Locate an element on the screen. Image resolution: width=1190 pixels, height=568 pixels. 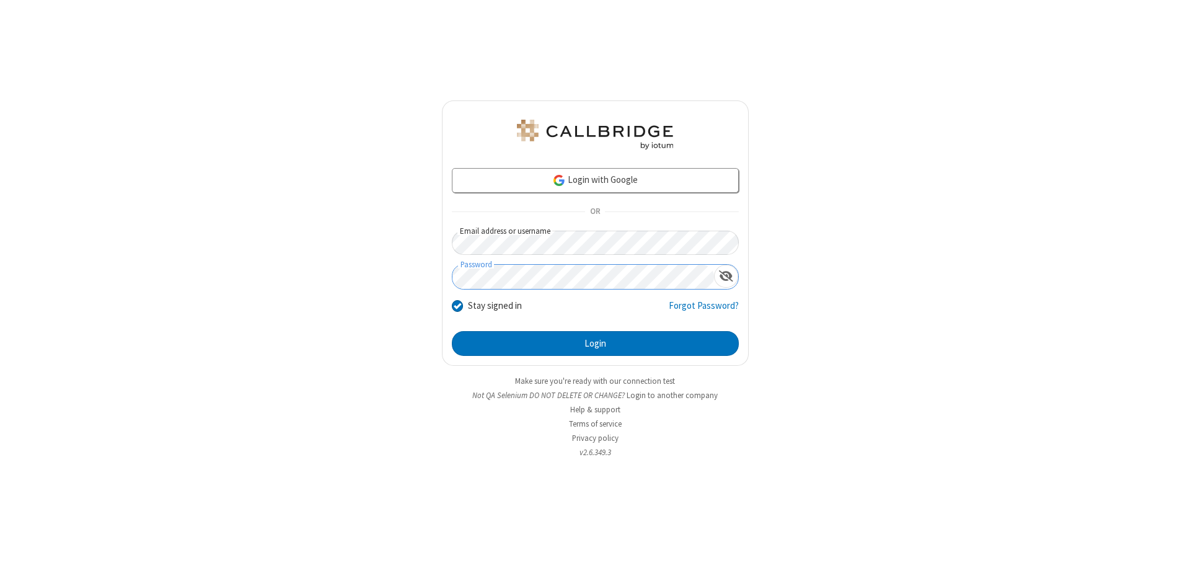
li: v2.6.349.3 is located at coordinates (595, 452).